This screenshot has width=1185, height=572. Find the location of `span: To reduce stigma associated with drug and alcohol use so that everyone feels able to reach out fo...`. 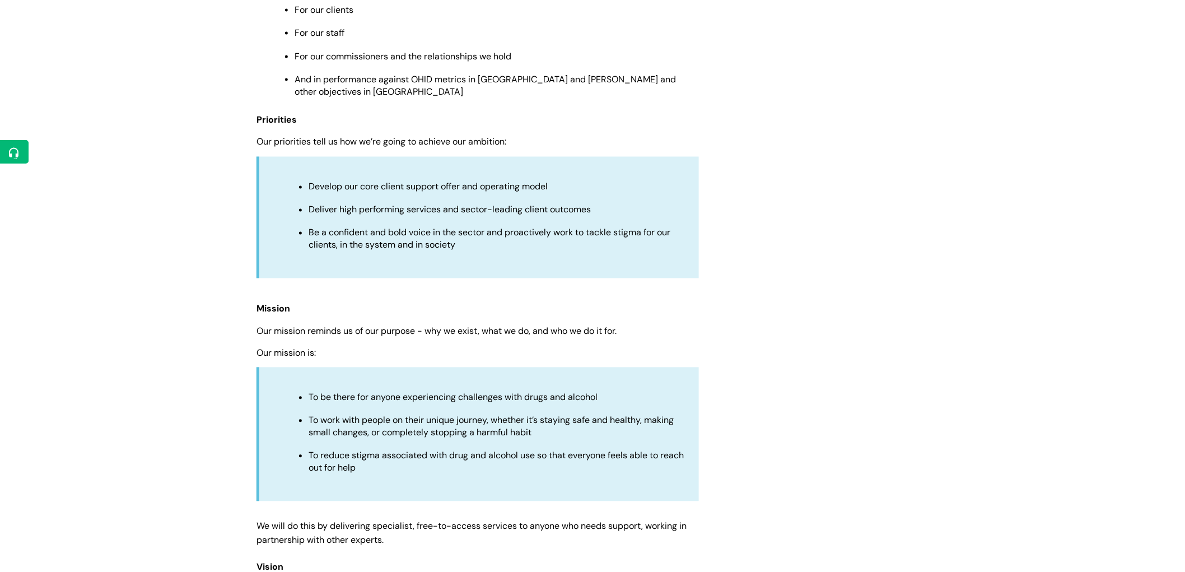

span: To reduce stigma associated with drug and alcohol use so that everyone feels able to reach out fo... is located at coordinates (496, 462).